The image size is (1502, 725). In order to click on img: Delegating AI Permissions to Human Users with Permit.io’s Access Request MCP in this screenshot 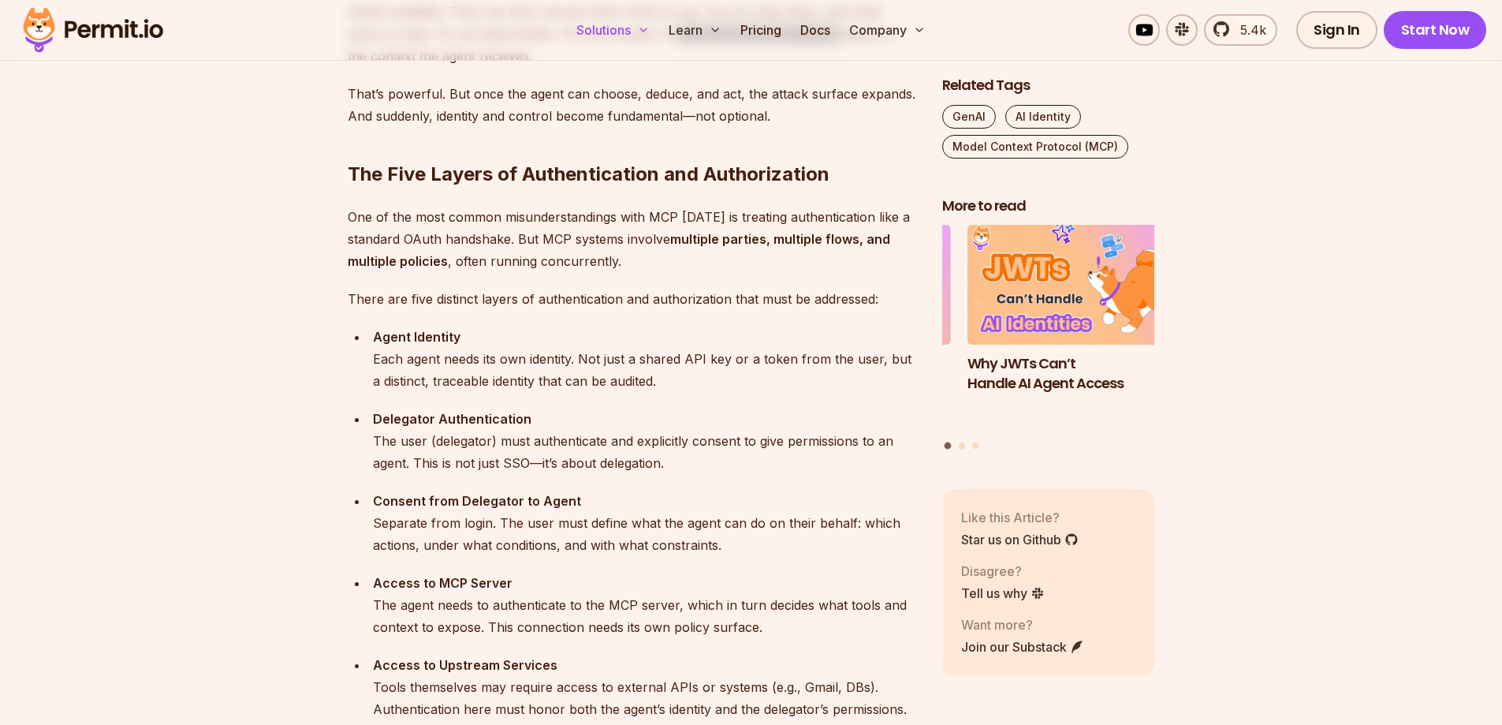, I will do `click(845, 285)`.